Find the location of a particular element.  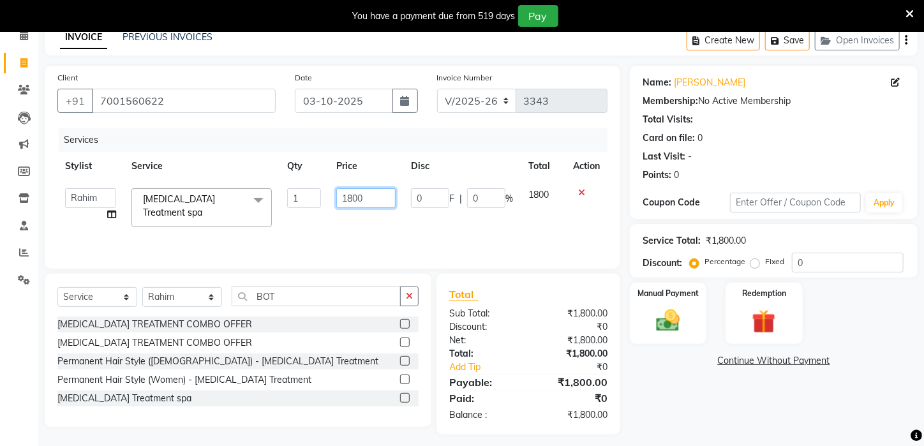

div: You have a payment due from 519 days is located at coordinates (434, 16).